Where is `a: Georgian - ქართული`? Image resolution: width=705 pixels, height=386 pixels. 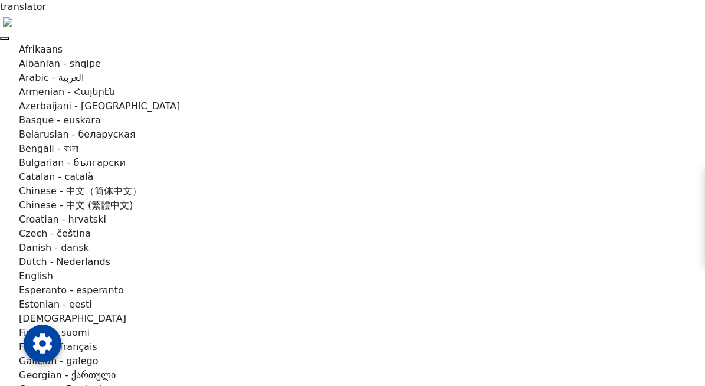
a: Georgian - ქართული is located at coordinates (362, 375).